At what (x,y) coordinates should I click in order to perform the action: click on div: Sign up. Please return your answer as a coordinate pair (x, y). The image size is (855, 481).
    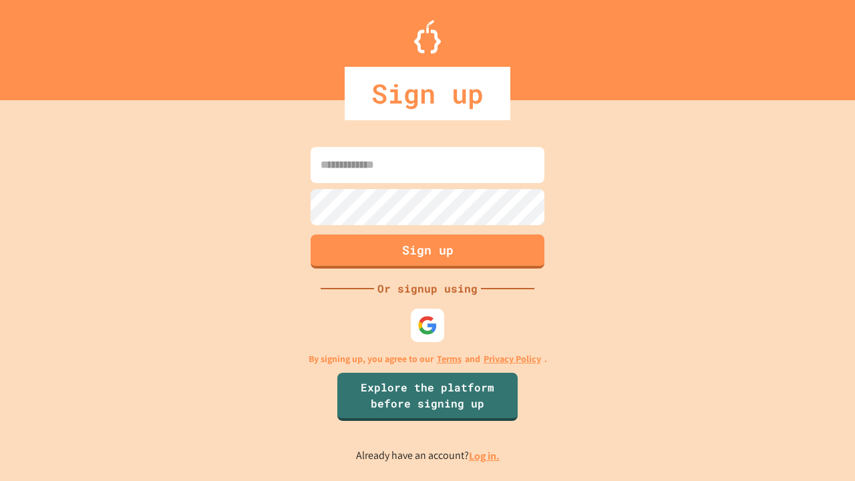
    Looking at the image, I should click on (428, 94).